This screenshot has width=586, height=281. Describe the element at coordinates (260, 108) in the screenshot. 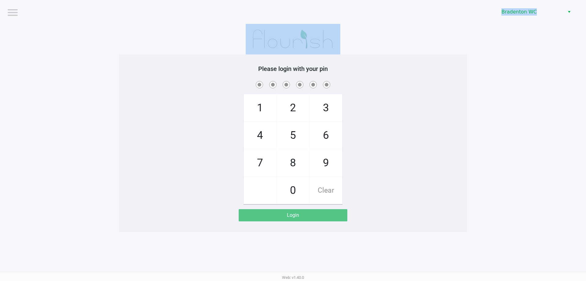

I see `span: 1` at that location.